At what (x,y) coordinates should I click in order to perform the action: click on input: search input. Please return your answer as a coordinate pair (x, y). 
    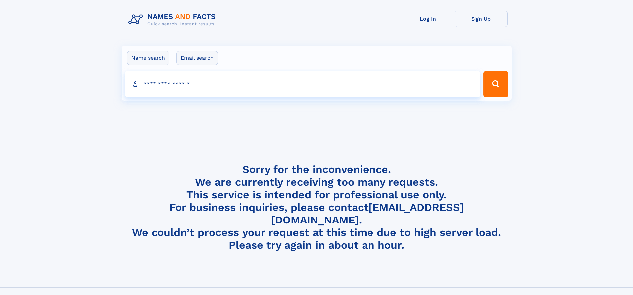
    Looking at the image, I should click on (303, 84).